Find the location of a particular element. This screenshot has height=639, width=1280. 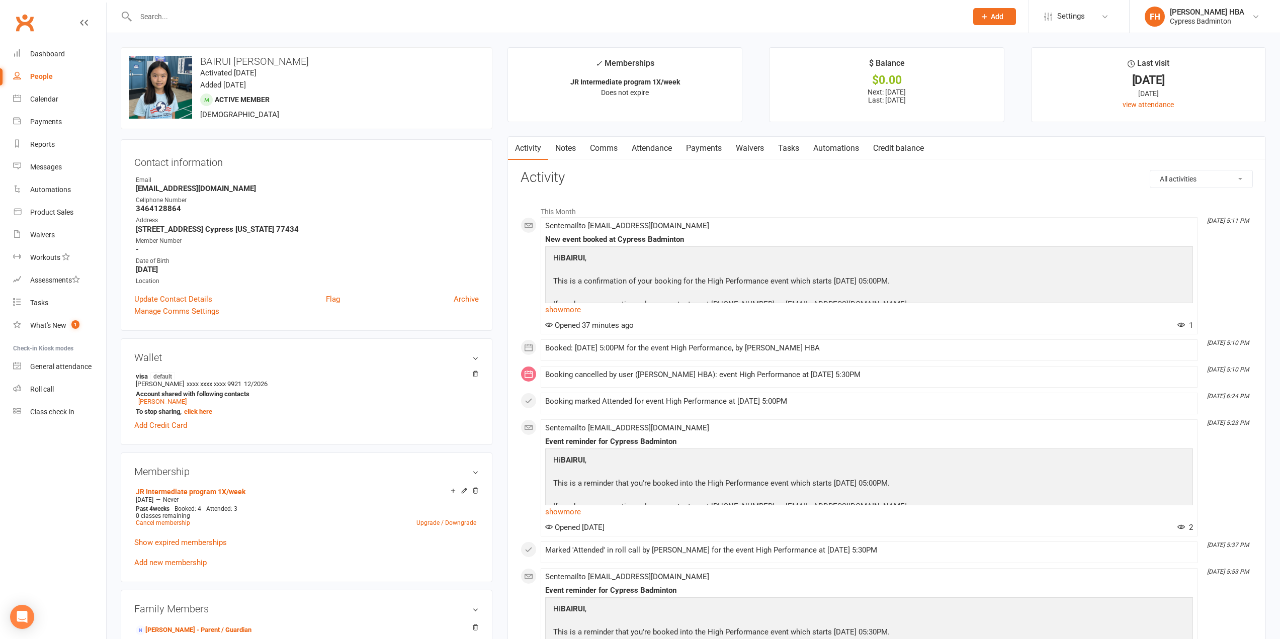

a: Dashboard is located at coordinates (59, 54).